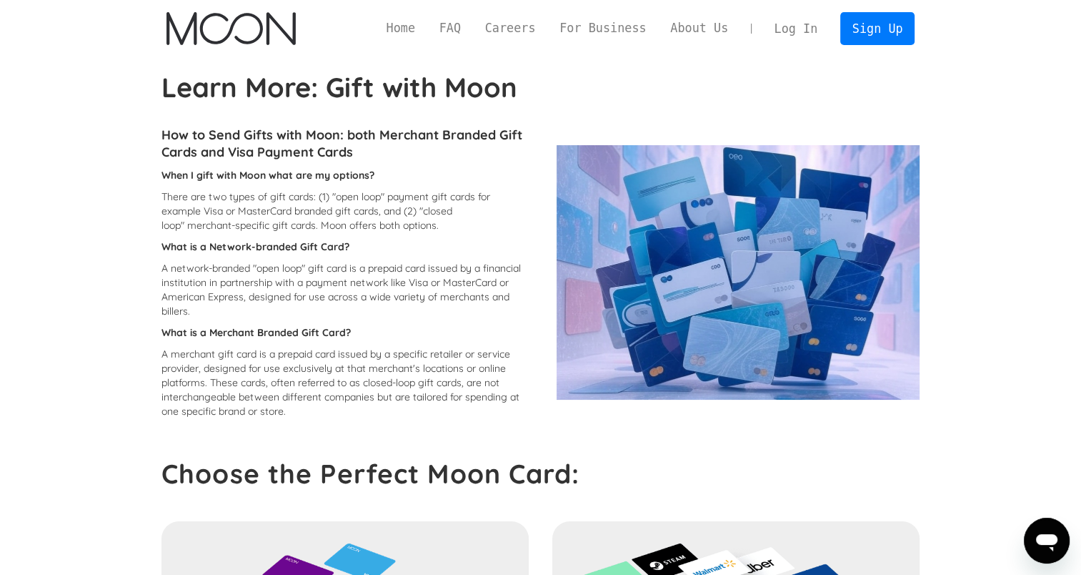  I want to click on a: Home, so click(401, 28).